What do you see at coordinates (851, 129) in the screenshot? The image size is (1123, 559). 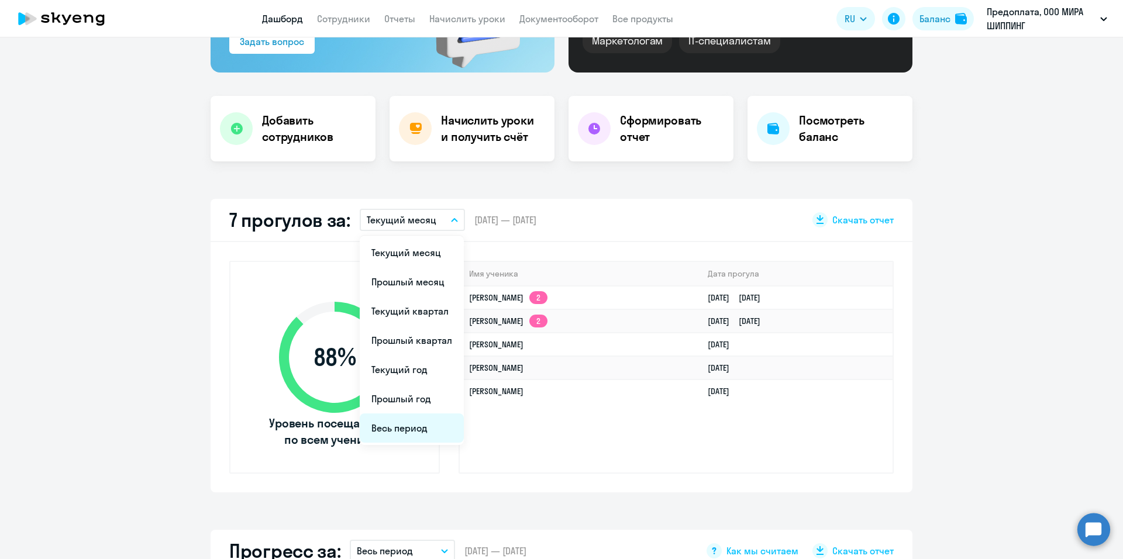 I see `h4: Посмотреть баланс` at bounding box center [851, 129].